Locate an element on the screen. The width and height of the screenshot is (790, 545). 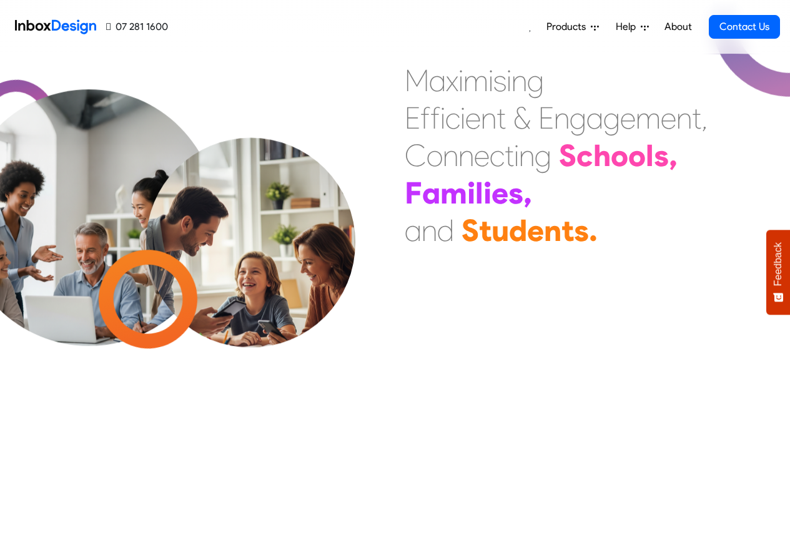
div: u is located at coordinates (500, 230).